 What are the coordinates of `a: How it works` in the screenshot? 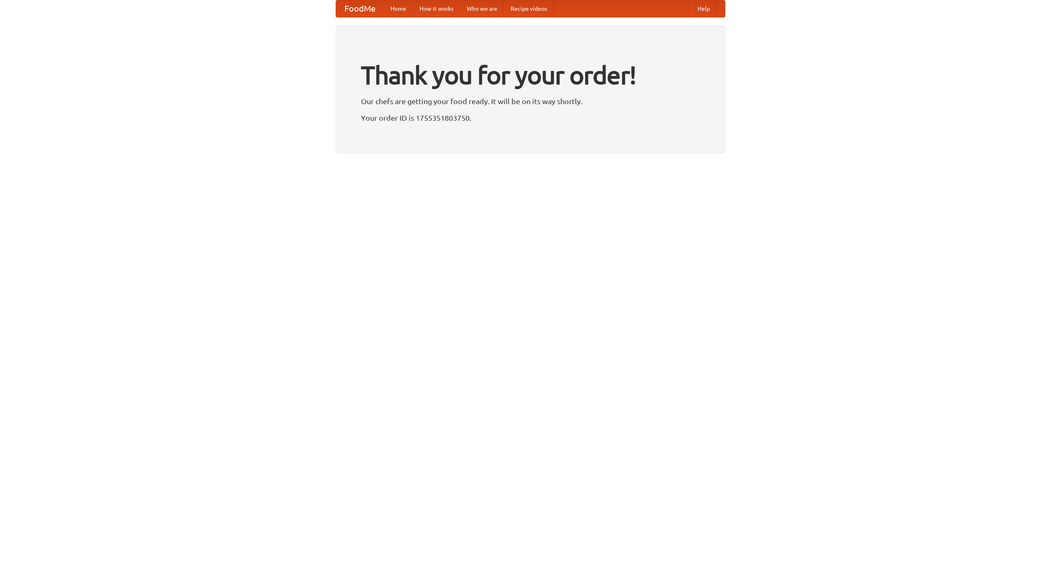 It's located at (437, 9).